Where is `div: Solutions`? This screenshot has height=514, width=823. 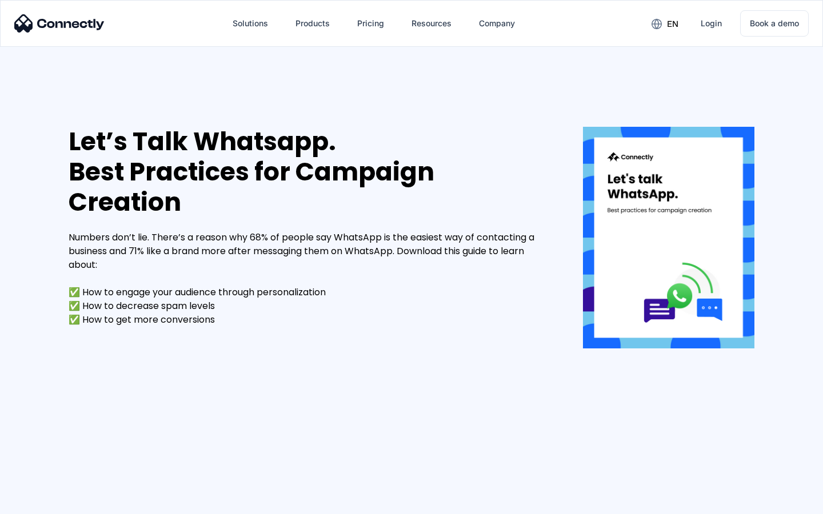 div: Solutions is located at coordinates (250, 23).